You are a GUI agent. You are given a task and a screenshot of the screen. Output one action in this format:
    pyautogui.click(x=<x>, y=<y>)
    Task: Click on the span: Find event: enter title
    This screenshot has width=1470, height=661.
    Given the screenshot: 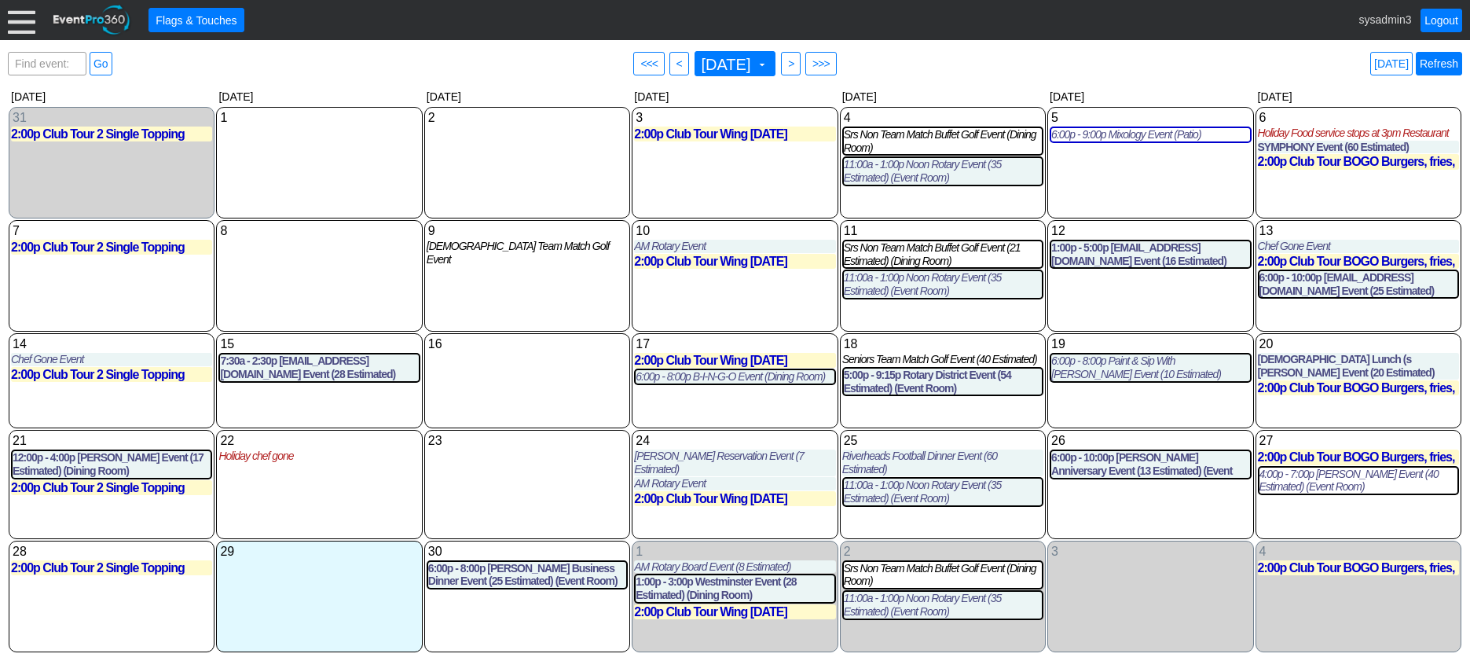 What is the action you would take?
    pyautogui.click(x=47, y=72)
    